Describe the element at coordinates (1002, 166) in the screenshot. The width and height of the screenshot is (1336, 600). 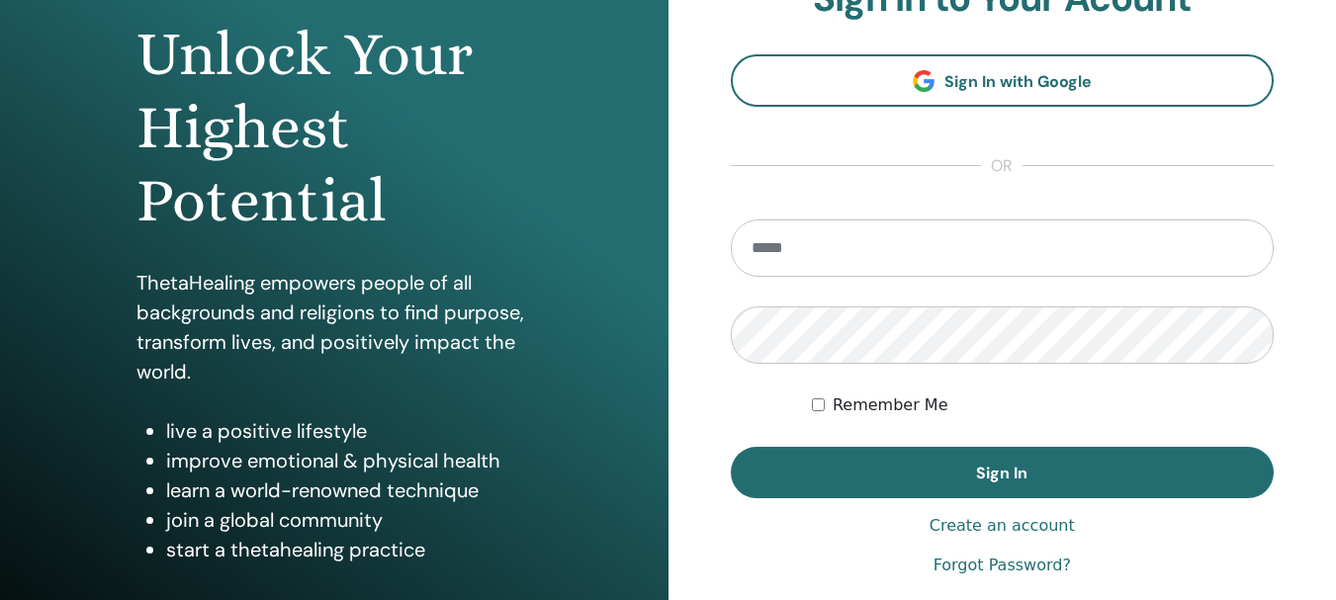
I see `span: or` at that location.